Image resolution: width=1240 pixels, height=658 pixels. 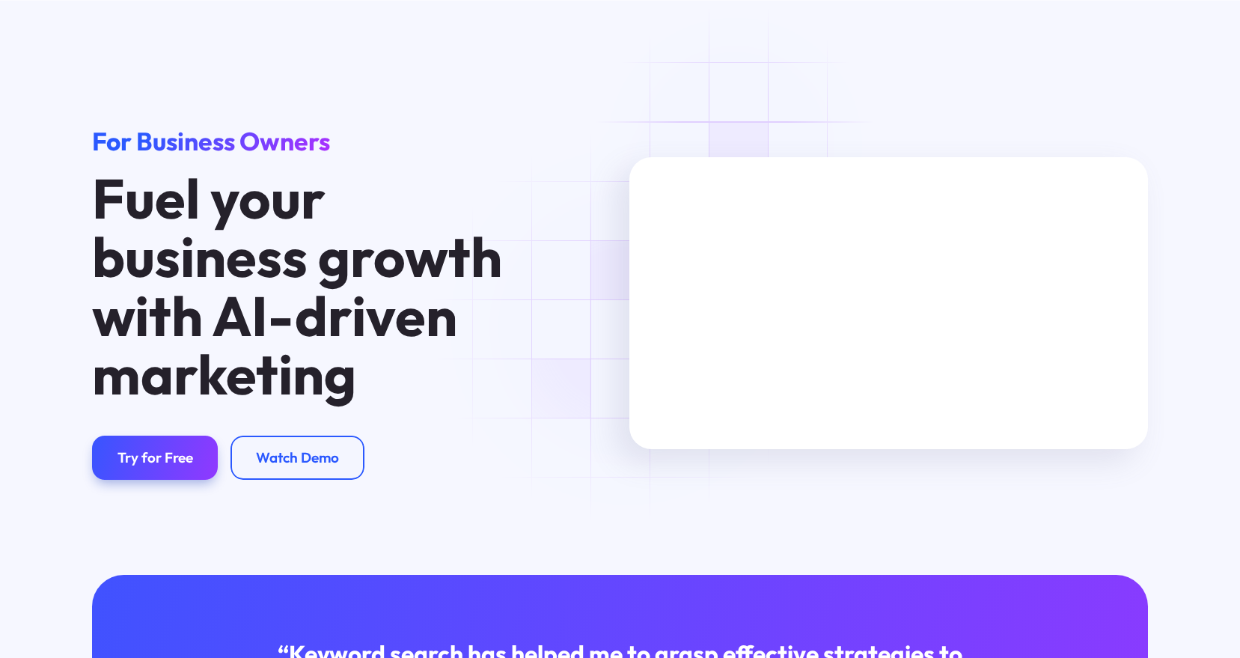 What do you see at coordinates (155, 458) in the screenshot?
I see `div: Try for Free` at bounding box center [155, 458].